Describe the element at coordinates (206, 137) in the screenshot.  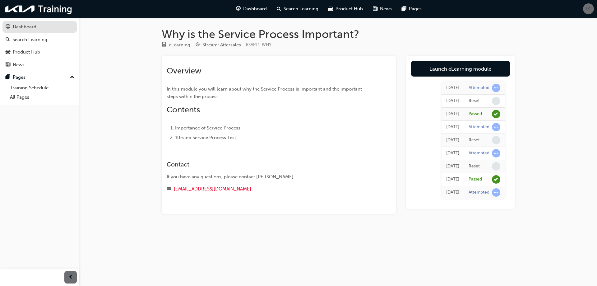
I see `span: 10-step Service Process Test` at that location.